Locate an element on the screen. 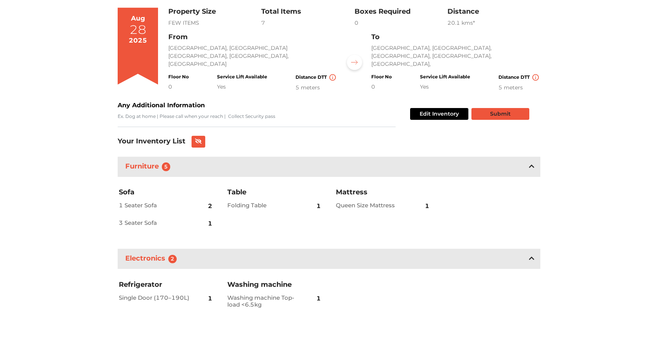  b: Any Additional Information is located at coordinates (161, 105).